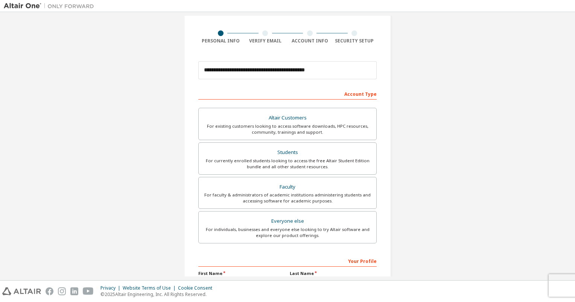 The image size is (575, 302). I want to click on div: Website Terms of Use, so click(150, 288).